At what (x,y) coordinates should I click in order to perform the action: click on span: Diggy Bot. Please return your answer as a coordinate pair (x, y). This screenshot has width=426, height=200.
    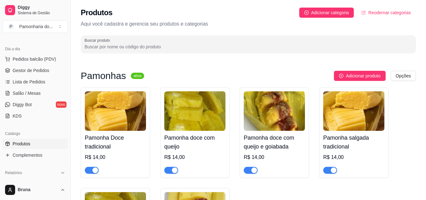
    Looking at the image, I should click on (22, 104).